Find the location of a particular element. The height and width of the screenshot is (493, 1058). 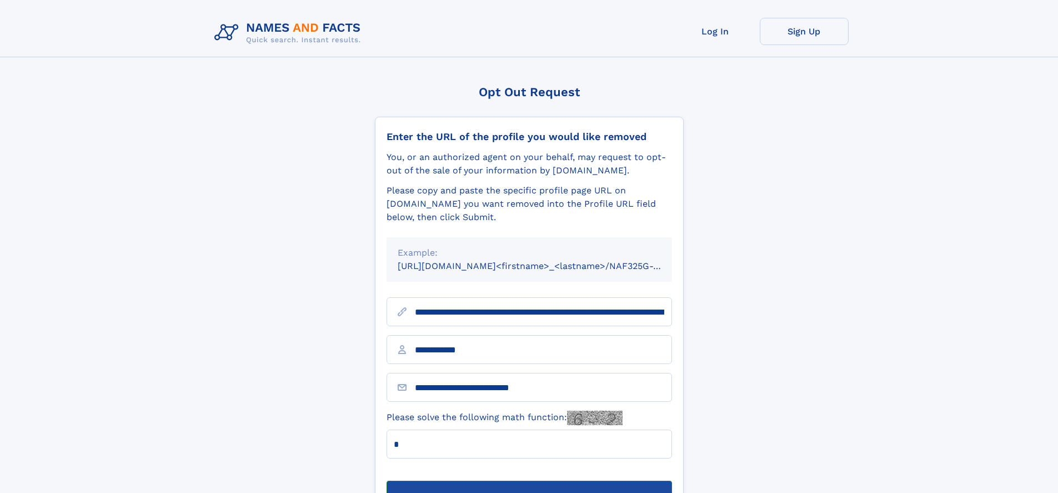

div: Opt Out Request is located at coordinates (529, 92).